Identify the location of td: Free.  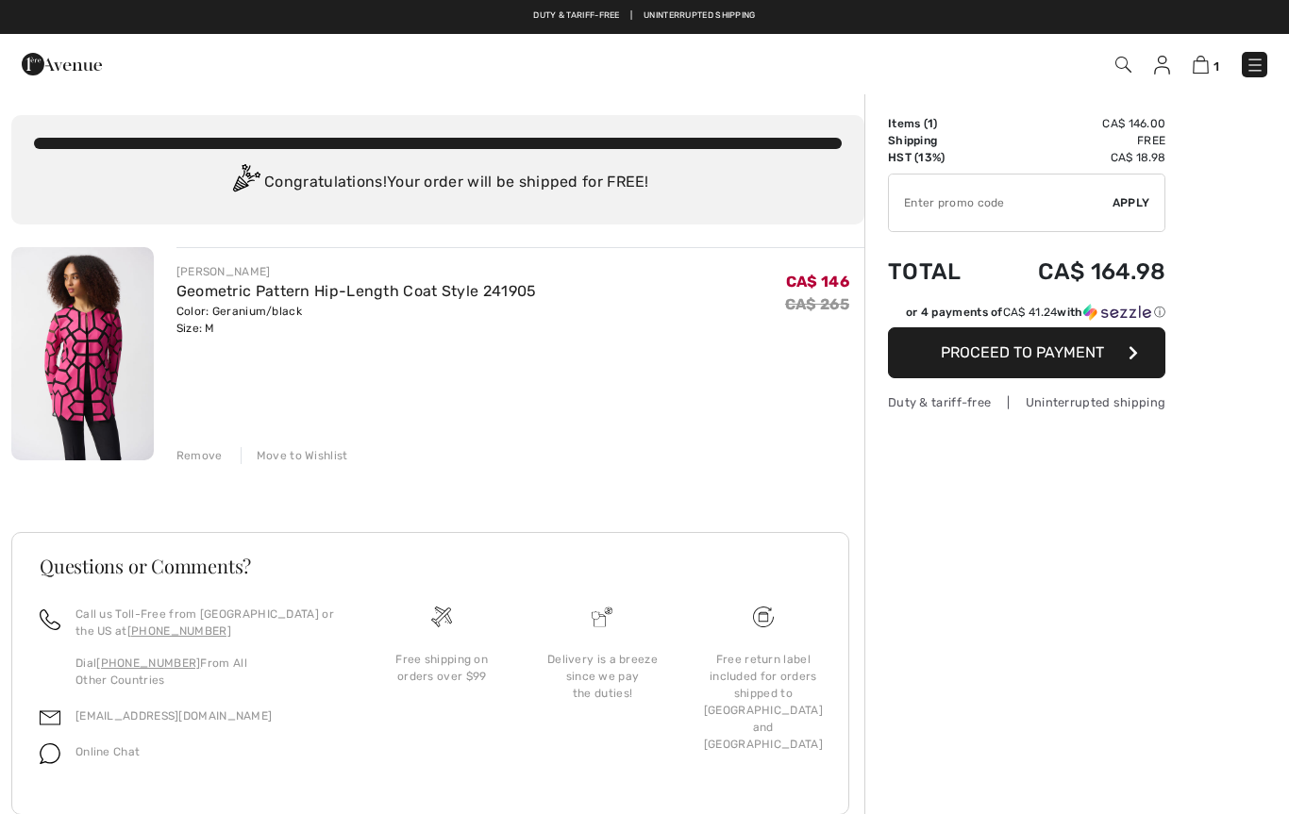
(1076, 141).